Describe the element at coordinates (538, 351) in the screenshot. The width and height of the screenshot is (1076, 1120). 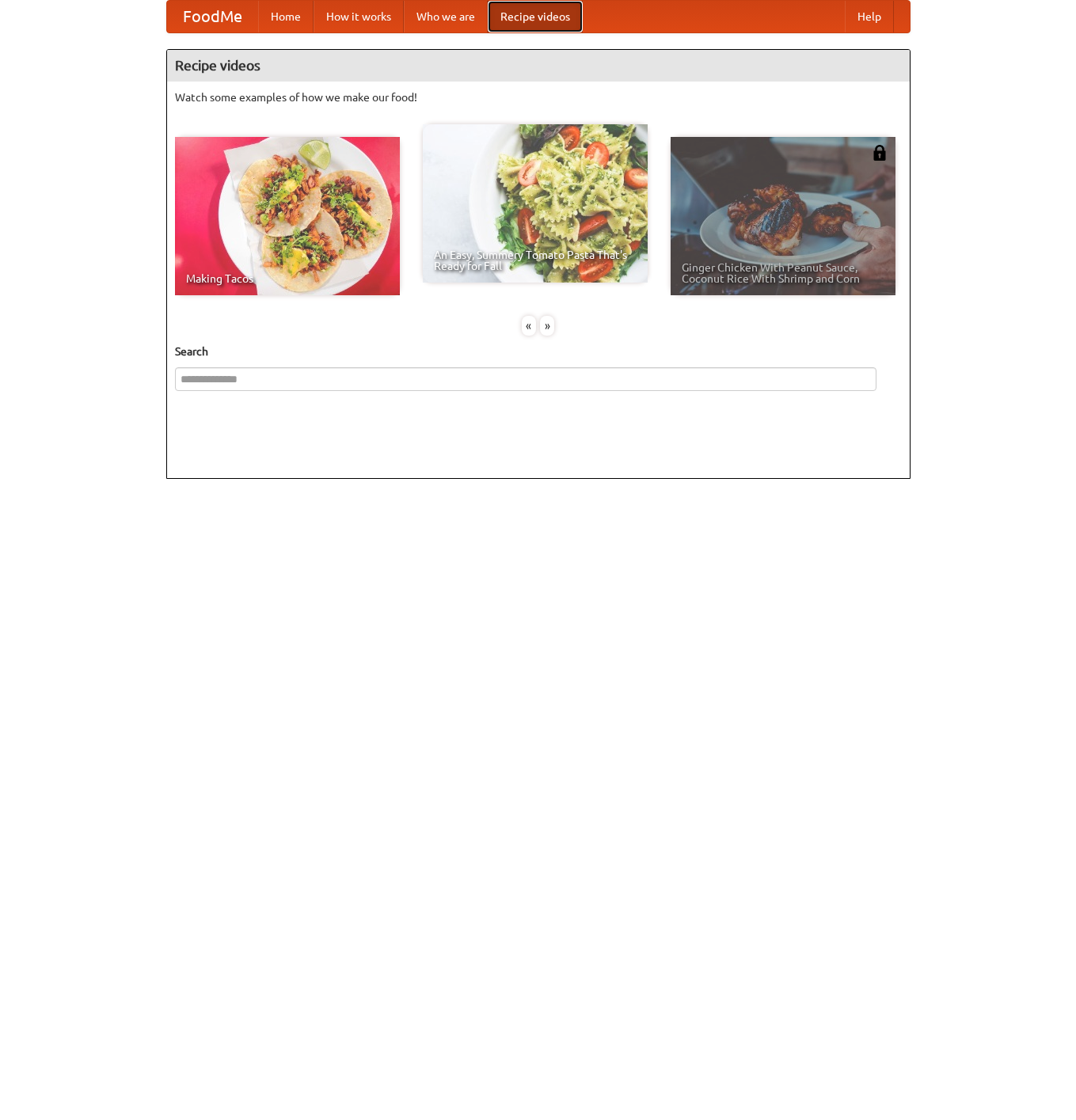
I see `h5: Search` at that location.